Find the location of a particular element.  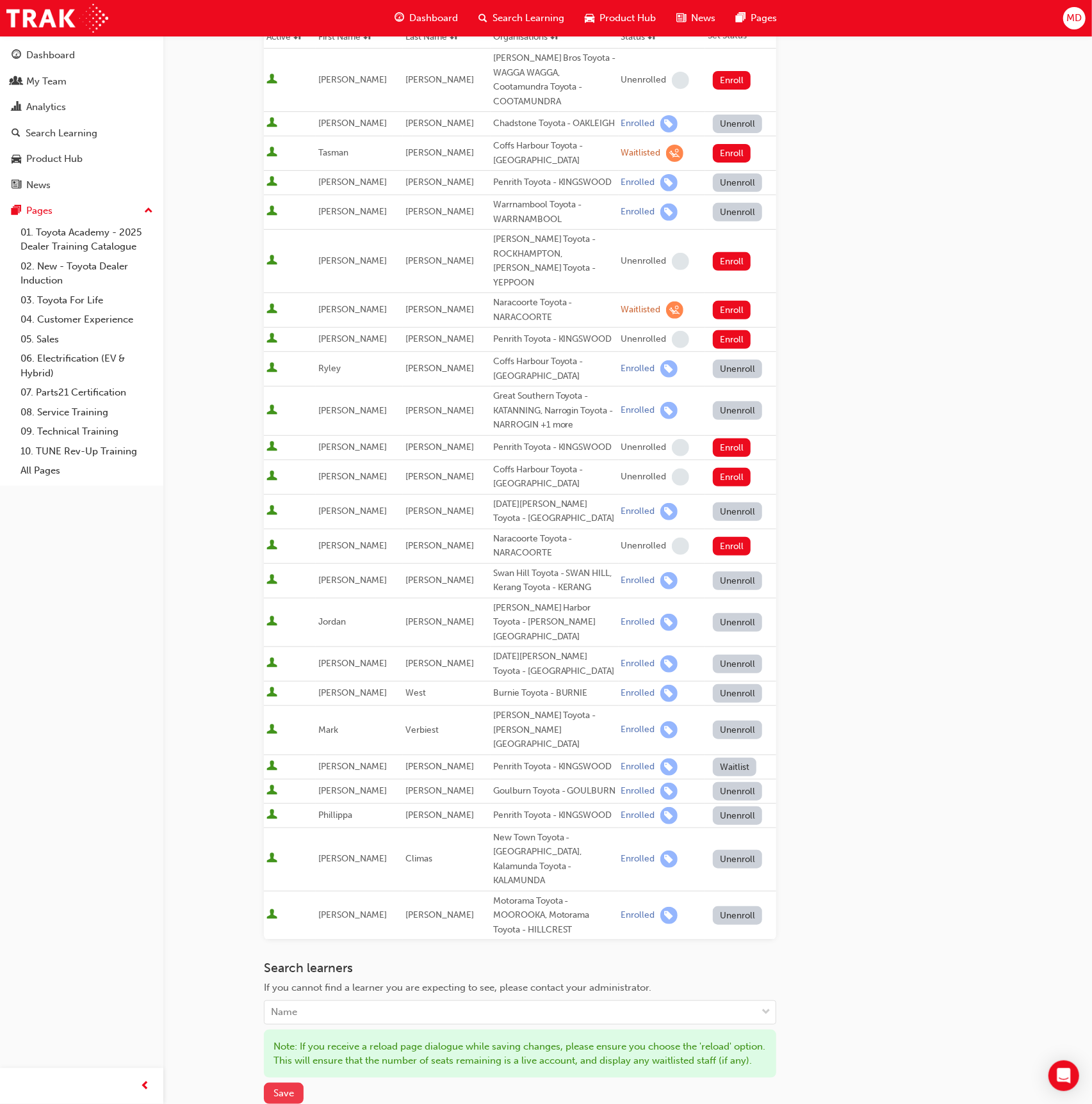

span: car-icon is located at coordinates (589, 18).